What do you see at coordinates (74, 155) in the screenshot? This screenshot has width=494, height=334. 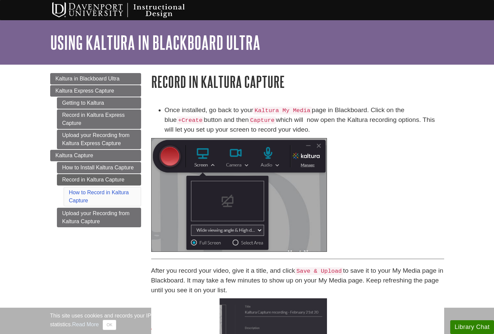 I see `span: Kaltura Capture` at bounding box center [74, 155].